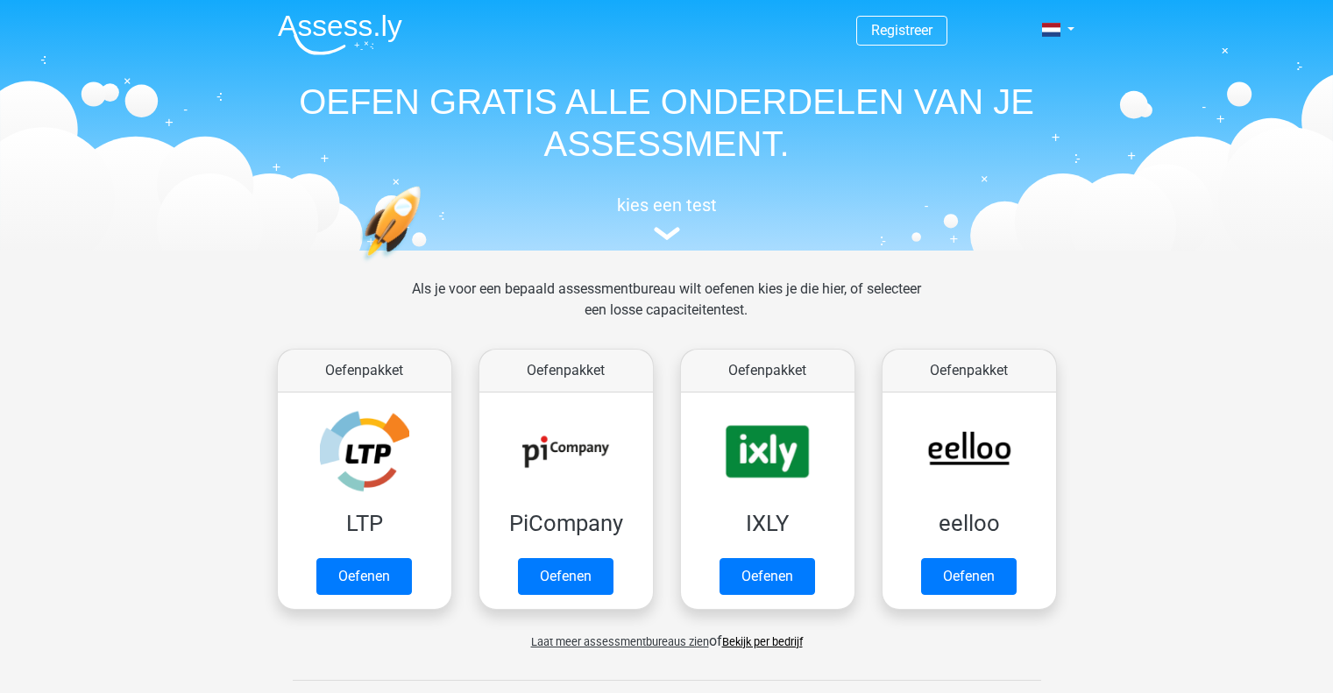  I want to click on a: Bekijk per bedrijf, so click(762, 642).